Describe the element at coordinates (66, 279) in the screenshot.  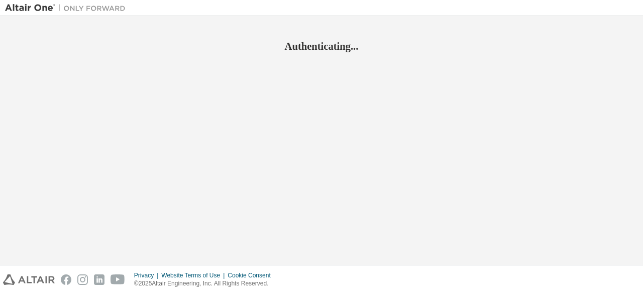
I see `img: facebook.svg` at that location.